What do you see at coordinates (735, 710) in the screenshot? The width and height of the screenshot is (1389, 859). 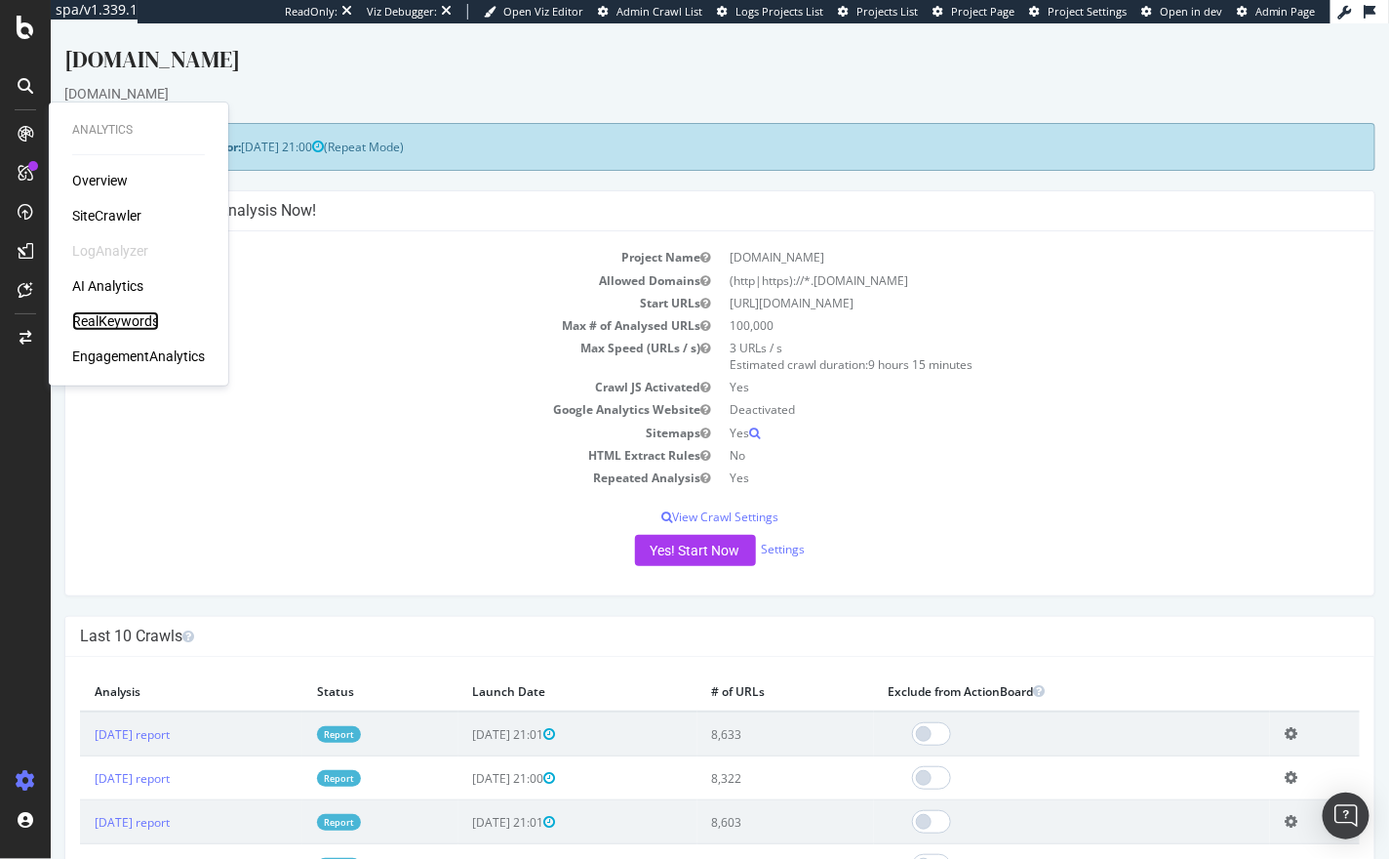 I see `td: 8,633` at bounding box center [735, 710].